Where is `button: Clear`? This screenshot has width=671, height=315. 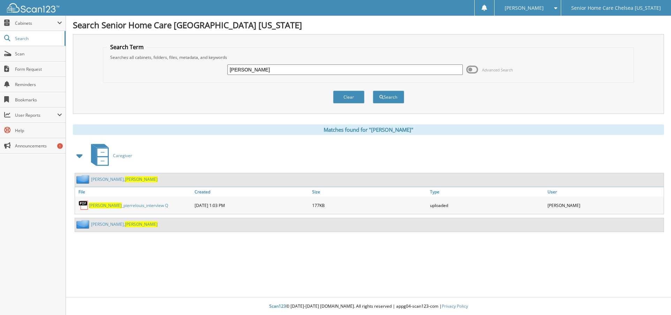 button: Clear is located at coordinates (349, 97).